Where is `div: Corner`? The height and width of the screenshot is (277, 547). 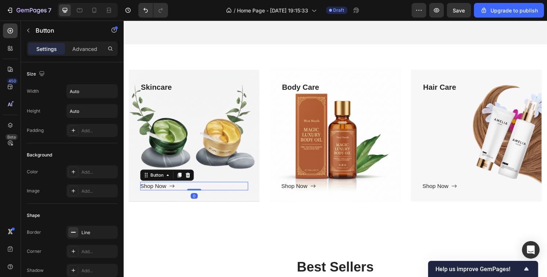 div: Corner is located at coordinates (34, 252).